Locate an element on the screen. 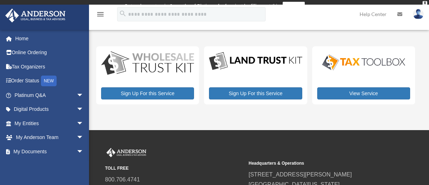 This screenshot has width=429, height=185. a: My Anderson Teamarrow_drop_down is located at coordinates (50, 138).